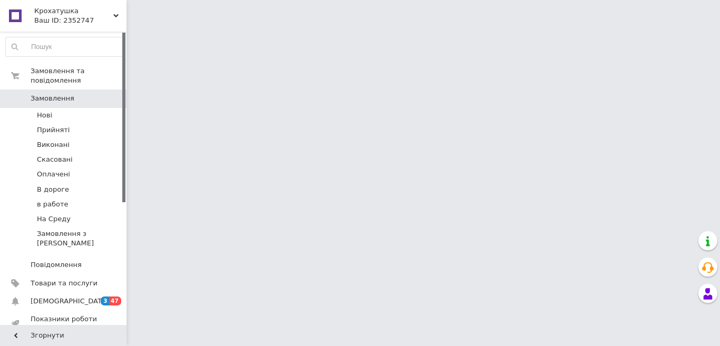 The image size is (720, 346). Describe the element at coordinates (53, 190) in the screenshot. I see `span: В дороге` at that location.